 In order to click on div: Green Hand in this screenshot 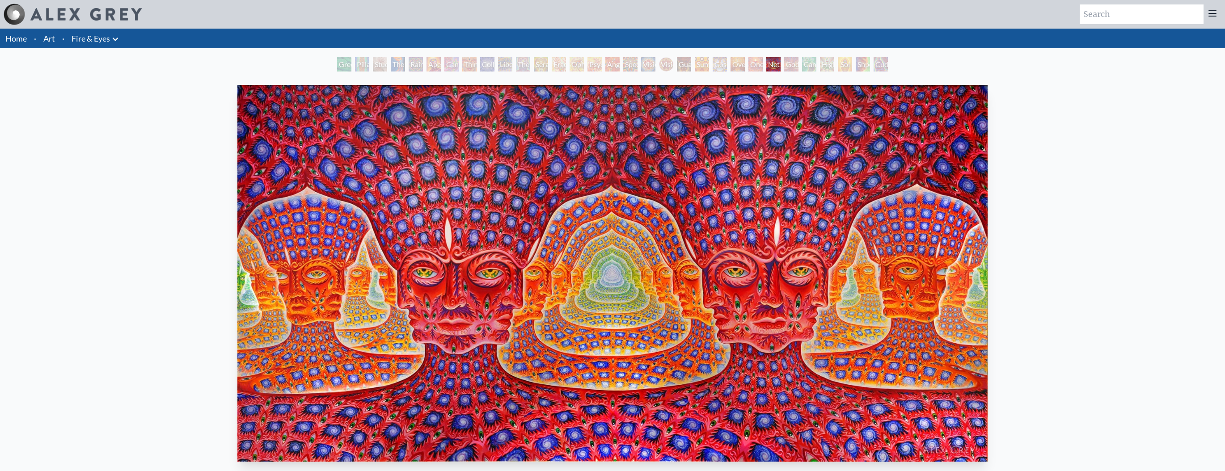, I will do `click(344, 64)`.